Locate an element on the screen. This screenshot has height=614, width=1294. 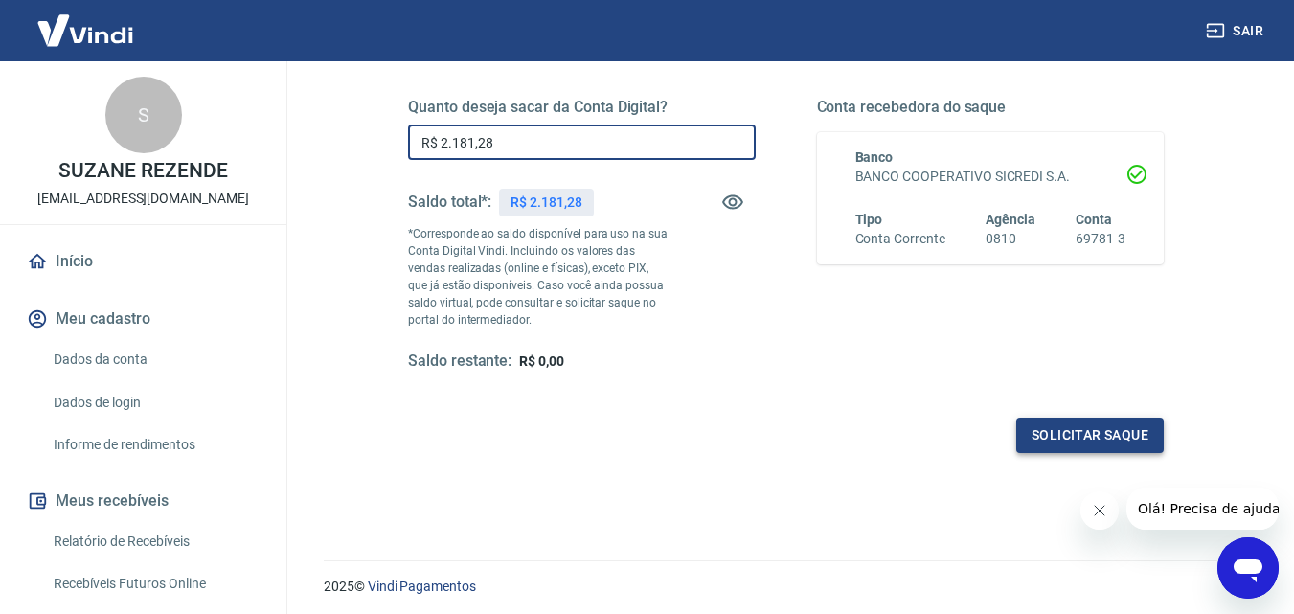
img: Vindi is located at coordinates (85, 30).